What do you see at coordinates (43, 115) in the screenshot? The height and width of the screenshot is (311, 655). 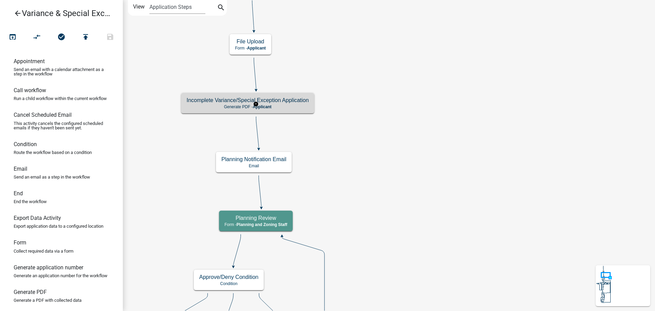 I see `h6: Cancel Scheduled Email` at bounding box center [43, 115].